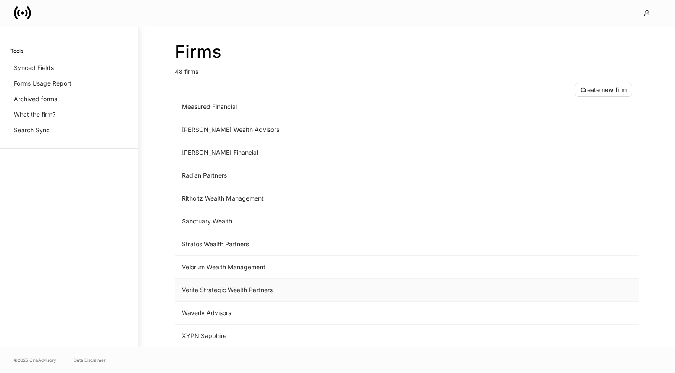 Image resolution: width=675 pixels, height=373 pixels. What do you see at coordinates (335, 107) in the screenshot?
I see `td: Measured Financial` at bounding box center [335, 107].